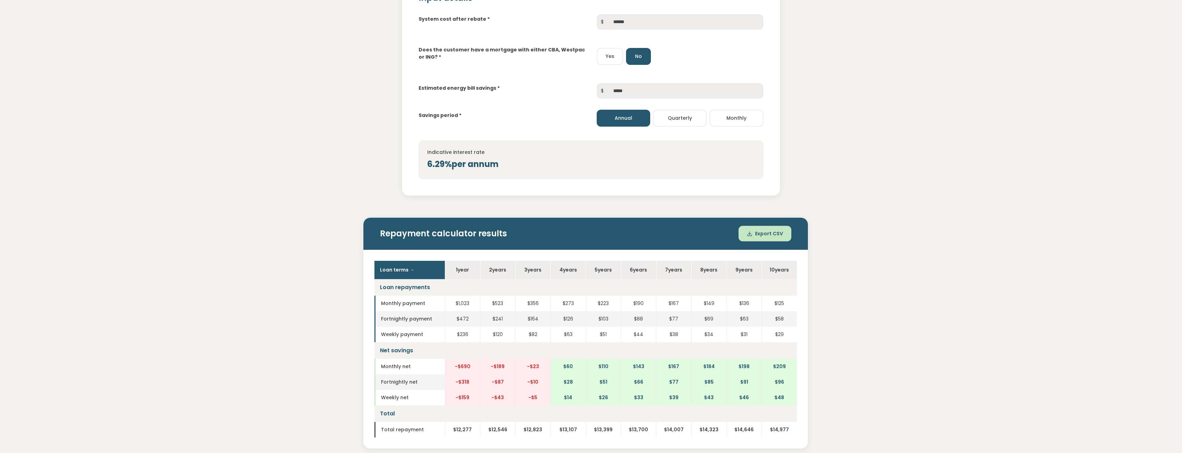  I want to click on td: $60, so click(568, 366).